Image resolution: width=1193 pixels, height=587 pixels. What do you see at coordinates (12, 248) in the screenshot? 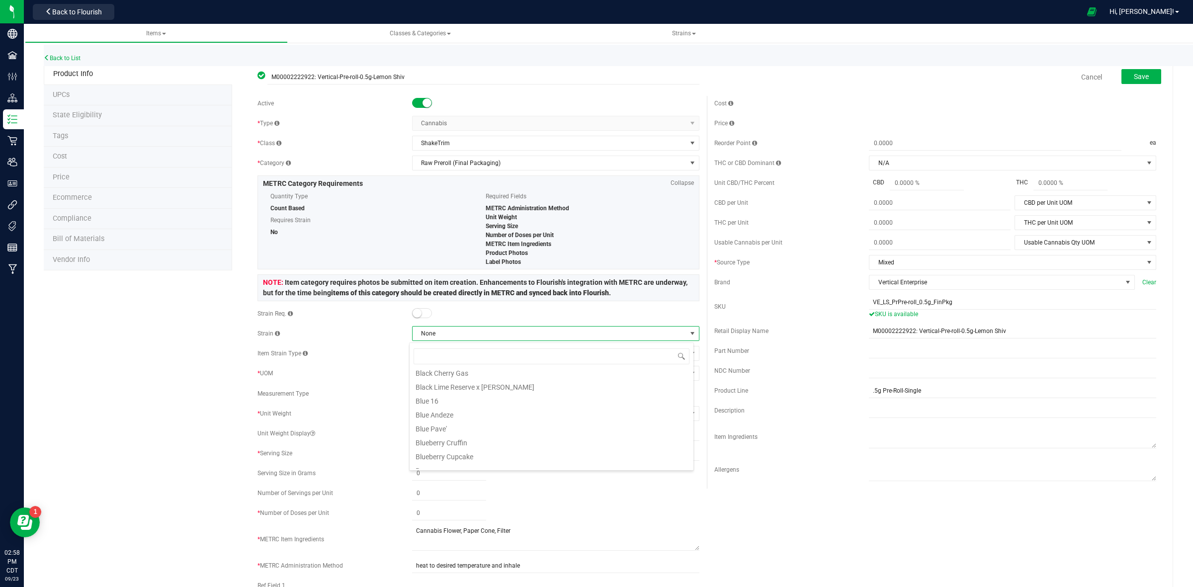
I see `inline-svg: Reports` at bounding box center [12, 248].